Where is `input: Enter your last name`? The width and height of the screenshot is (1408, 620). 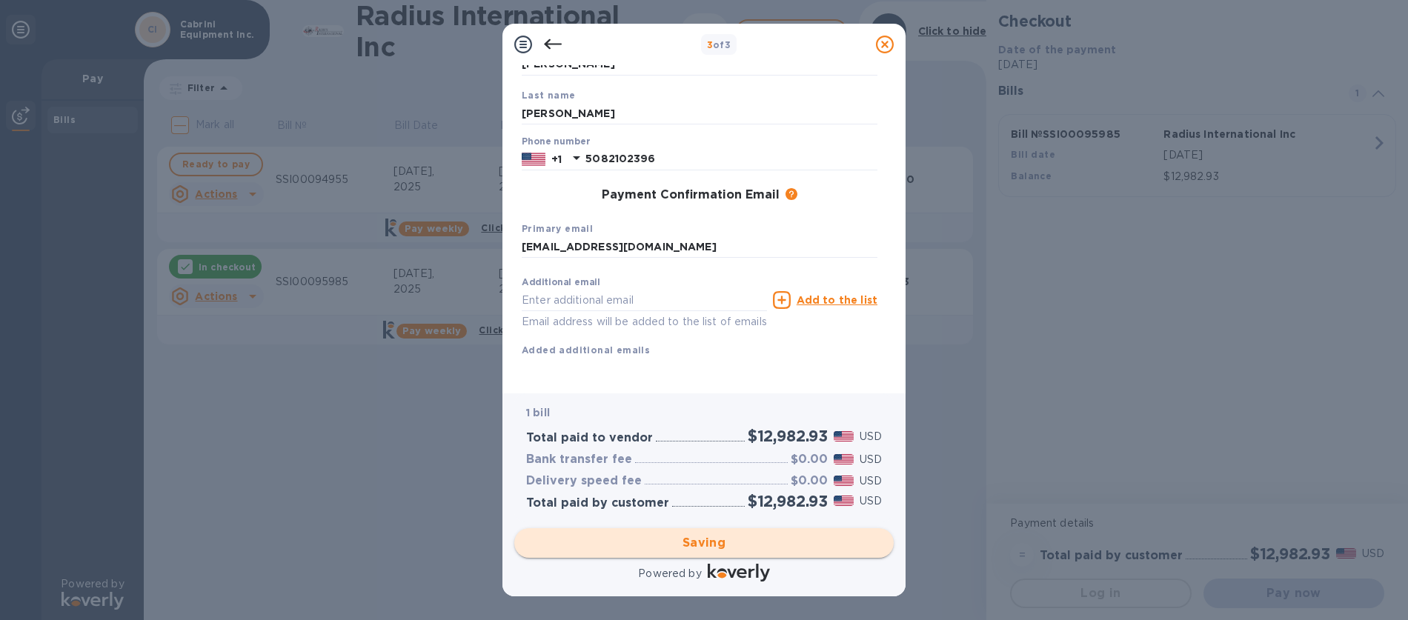
input: Enter your last name is located at coordinates (700, 113).